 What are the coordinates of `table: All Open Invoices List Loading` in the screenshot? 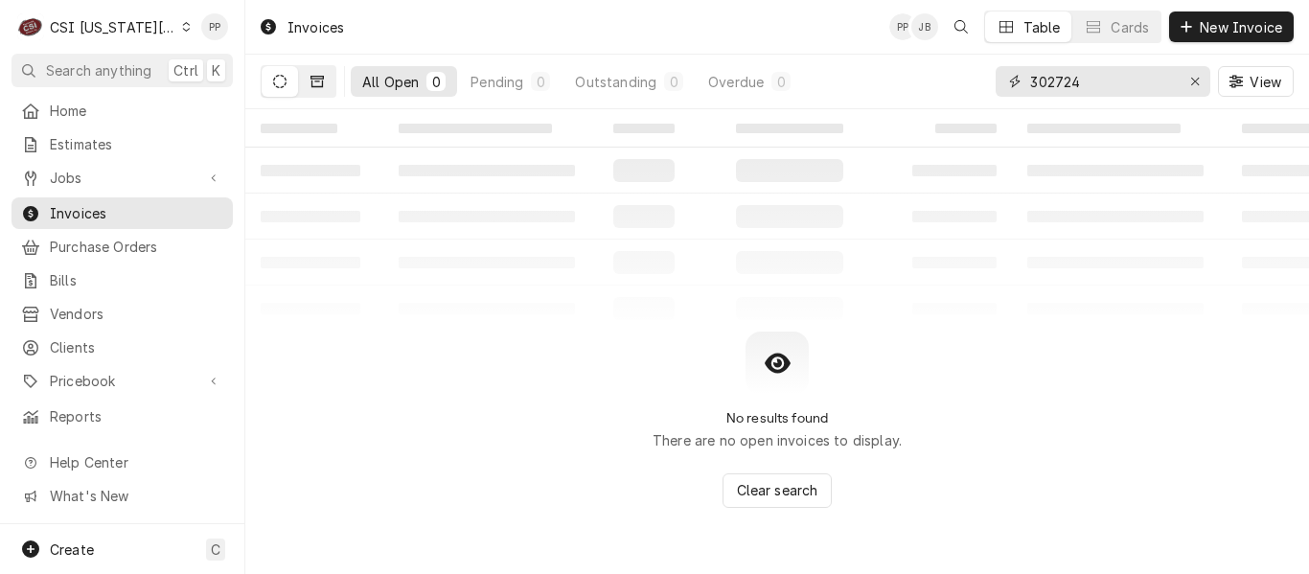 It's located at (777, 220).